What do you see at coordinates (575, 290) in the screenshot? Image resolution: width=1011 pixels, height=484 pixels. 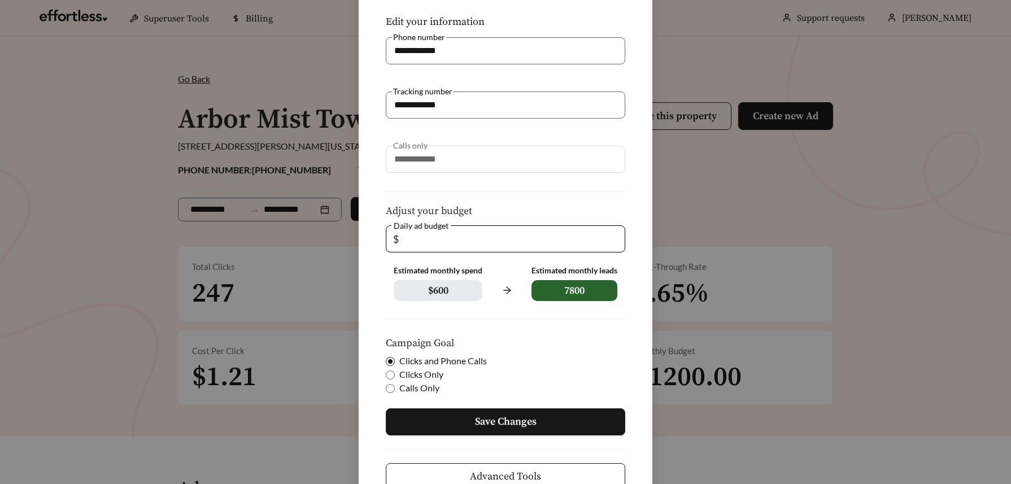 I see `span: 7800` at bounding box center [575, 290].